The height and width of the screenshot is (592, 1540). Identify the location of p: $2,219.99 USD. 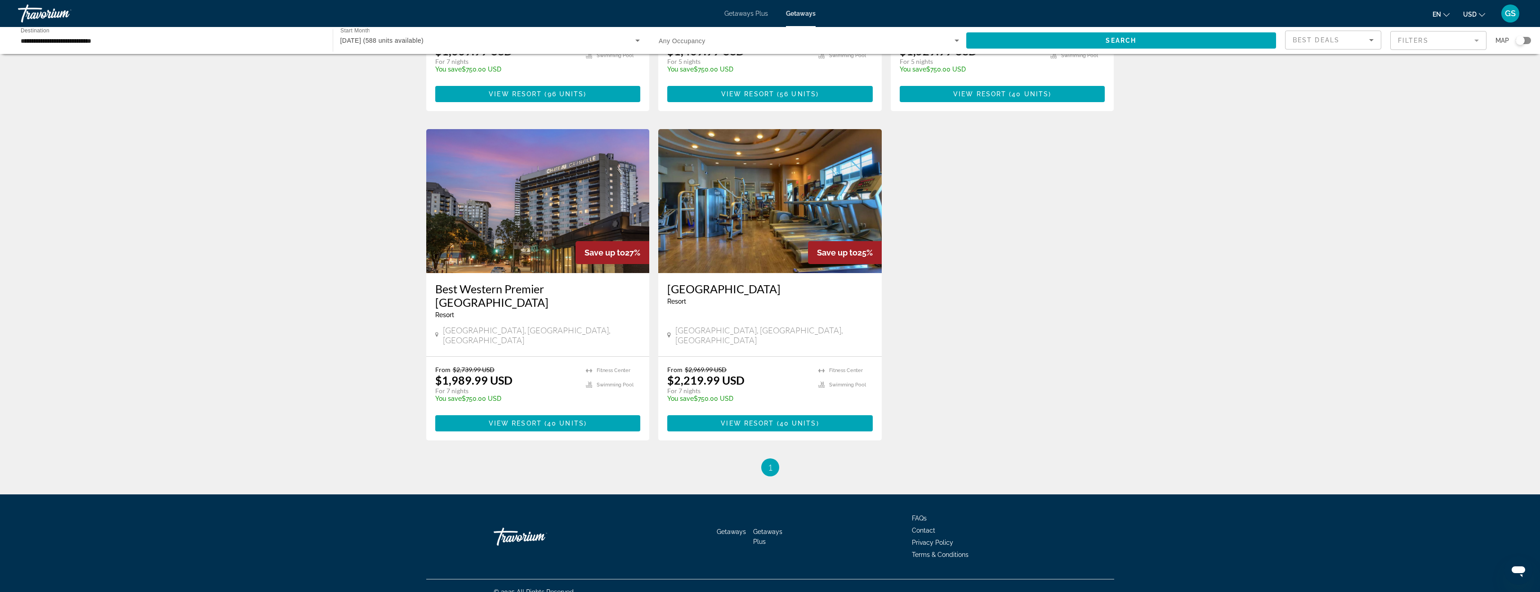
(706, 380).